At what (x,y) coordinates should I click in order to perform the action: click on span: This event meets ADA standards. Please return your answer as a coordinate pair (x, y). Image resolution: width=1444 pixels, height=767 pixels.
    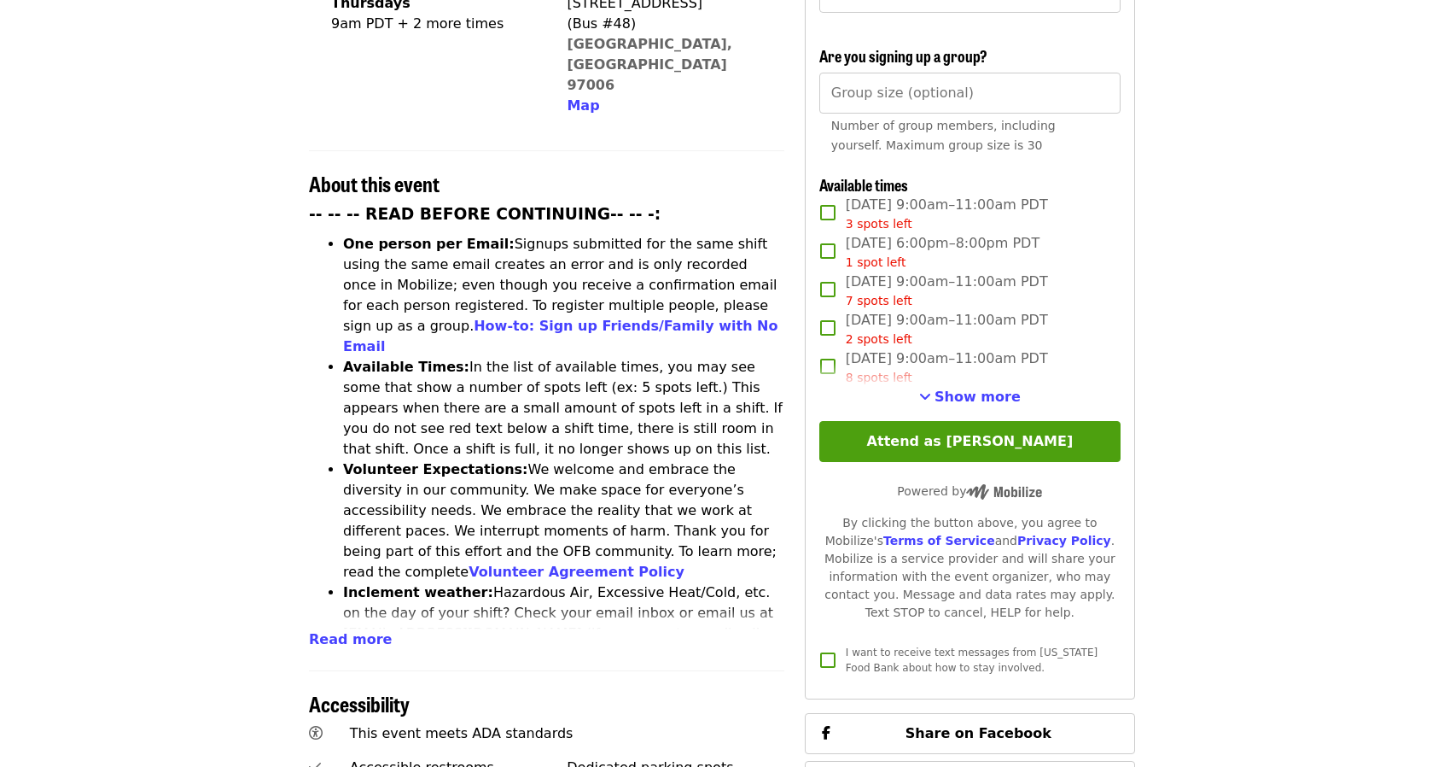
    Looking at the image, I should click on (462, 732).